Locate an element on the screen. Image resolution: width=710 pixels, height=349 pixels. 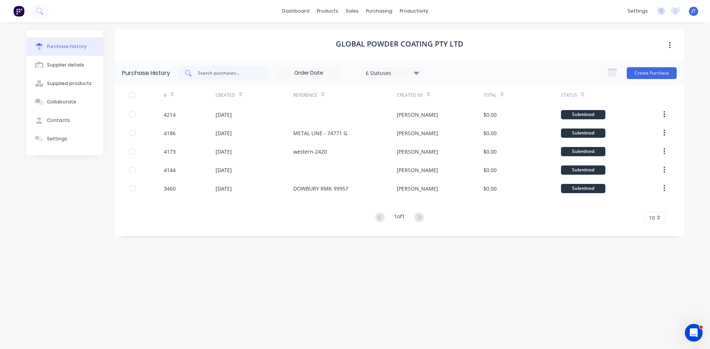
div: 6 Statuses is located at coordinates (392, 72).